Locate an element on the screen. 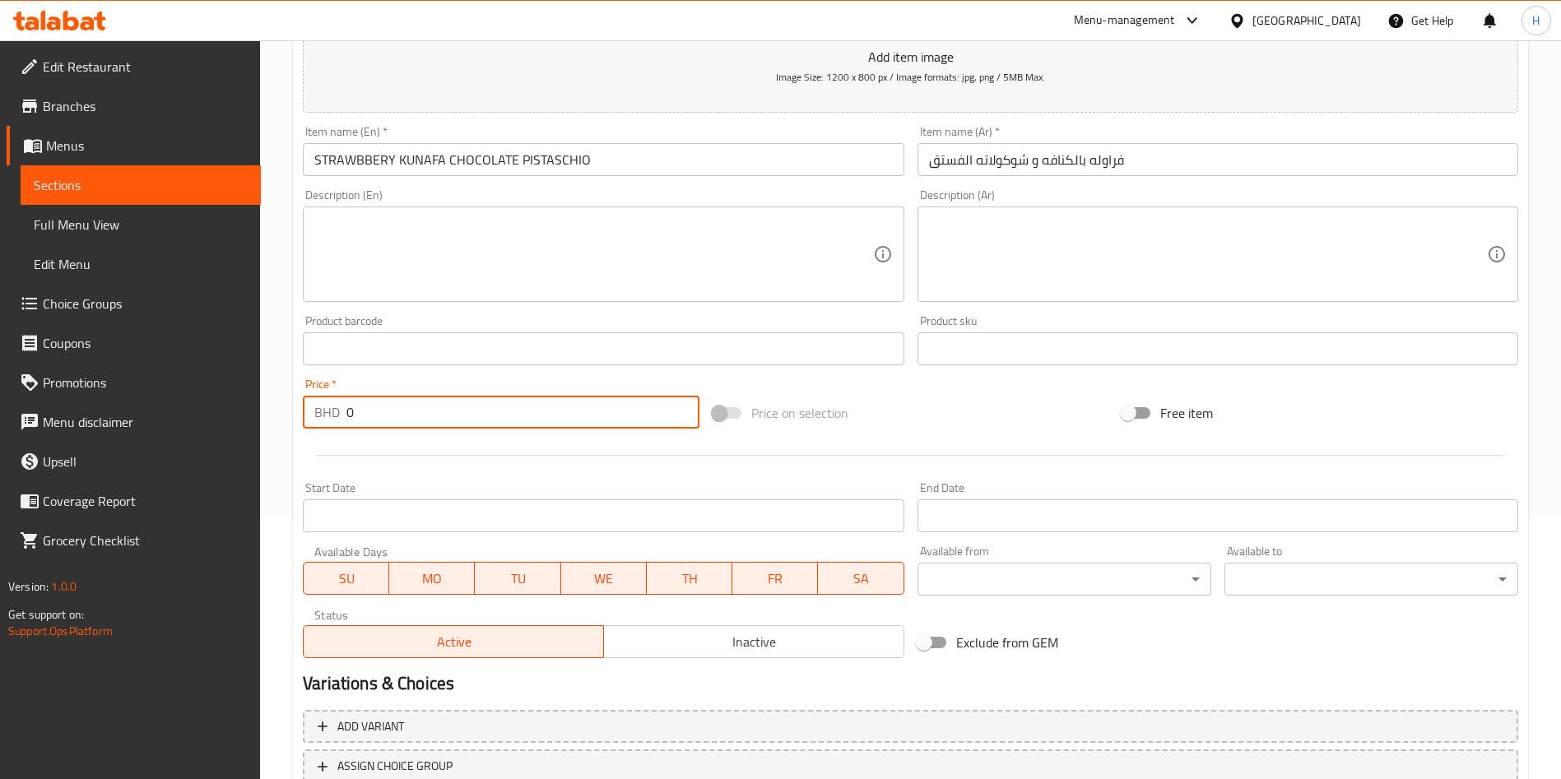 The height and width of the screenshot is (779, 1561). span: Edit Restaurant is located at coordinates (145, 67).